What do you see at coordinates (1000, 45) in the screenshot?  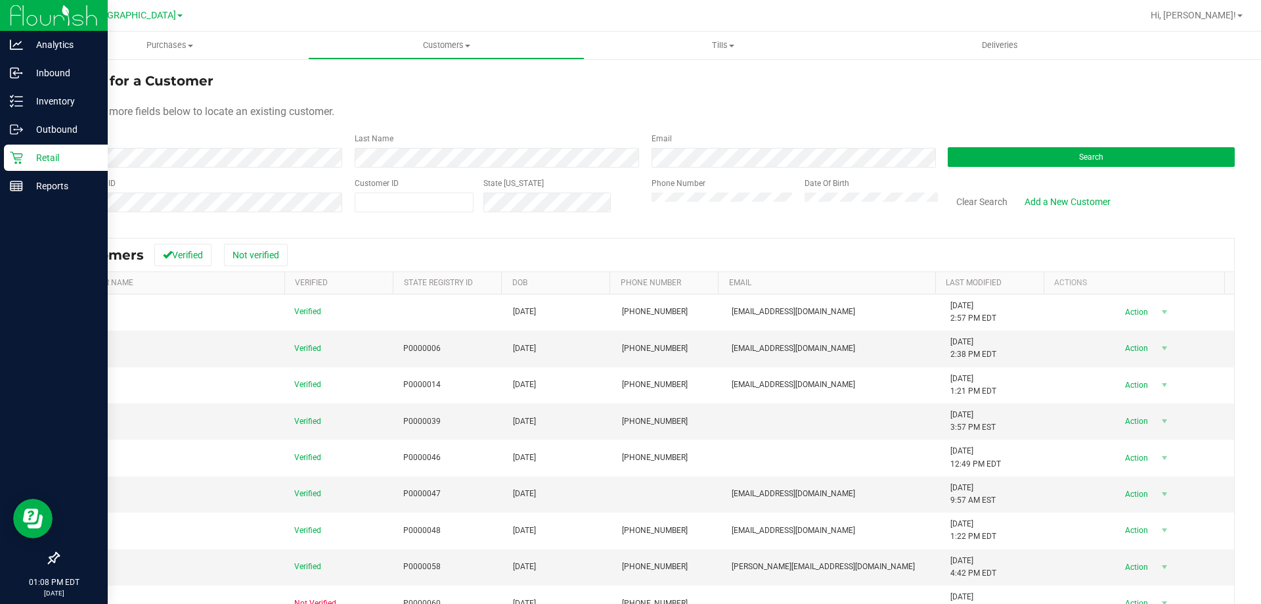 I see `a: Deliveries` at bounding box center [1000, 45].